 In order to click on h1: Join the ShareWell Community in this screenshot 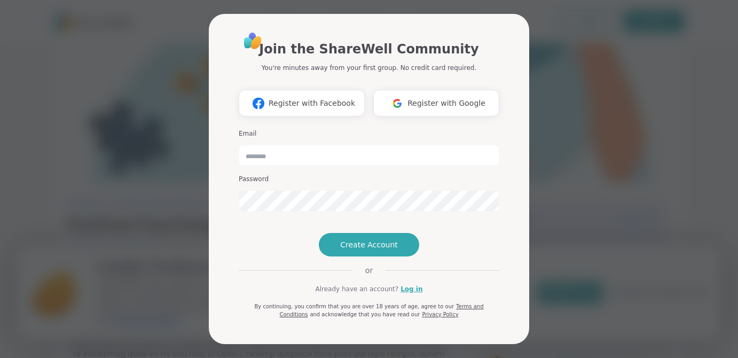, I will do `click(368, 49)`.